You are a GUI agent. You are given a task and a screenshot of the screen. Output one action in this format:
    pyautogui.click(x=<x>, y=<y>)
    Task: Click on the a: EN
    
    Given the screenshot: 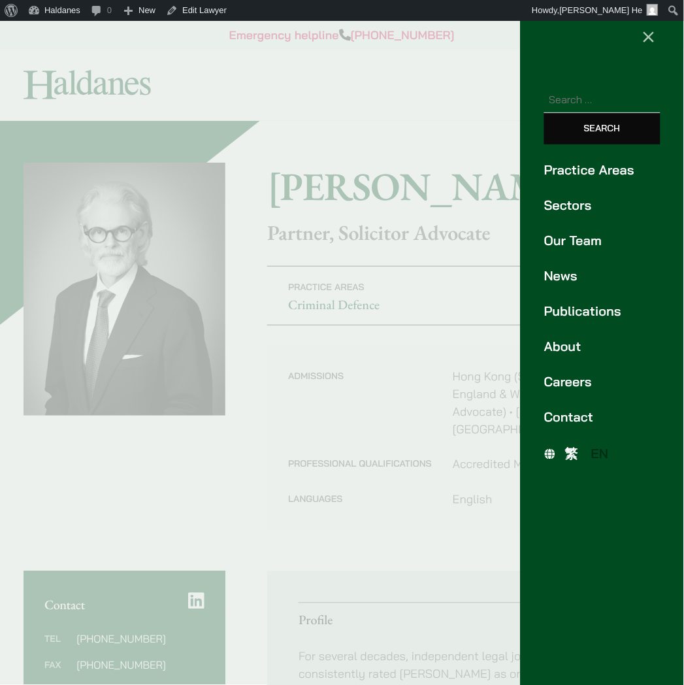 What is the action you would take?
    pyautogui.click(x=600, y=453)
    